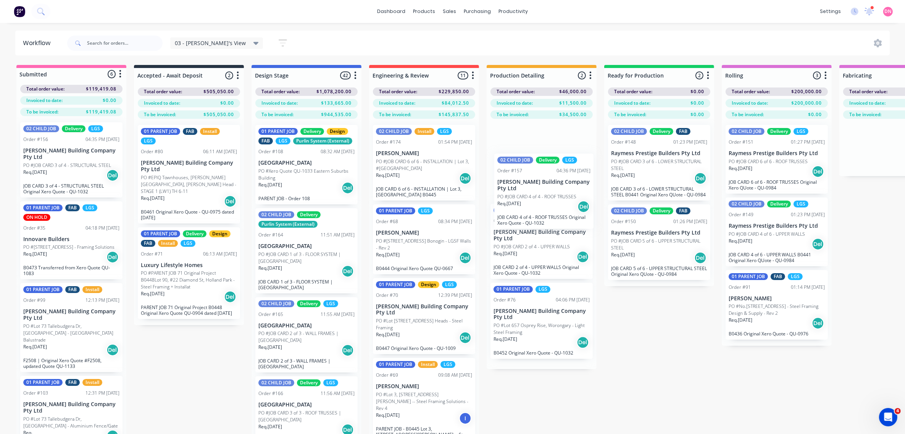  Describe the element at coordinates (336, 103) in the screenshot. I see `span: $133,665.00` at that location.